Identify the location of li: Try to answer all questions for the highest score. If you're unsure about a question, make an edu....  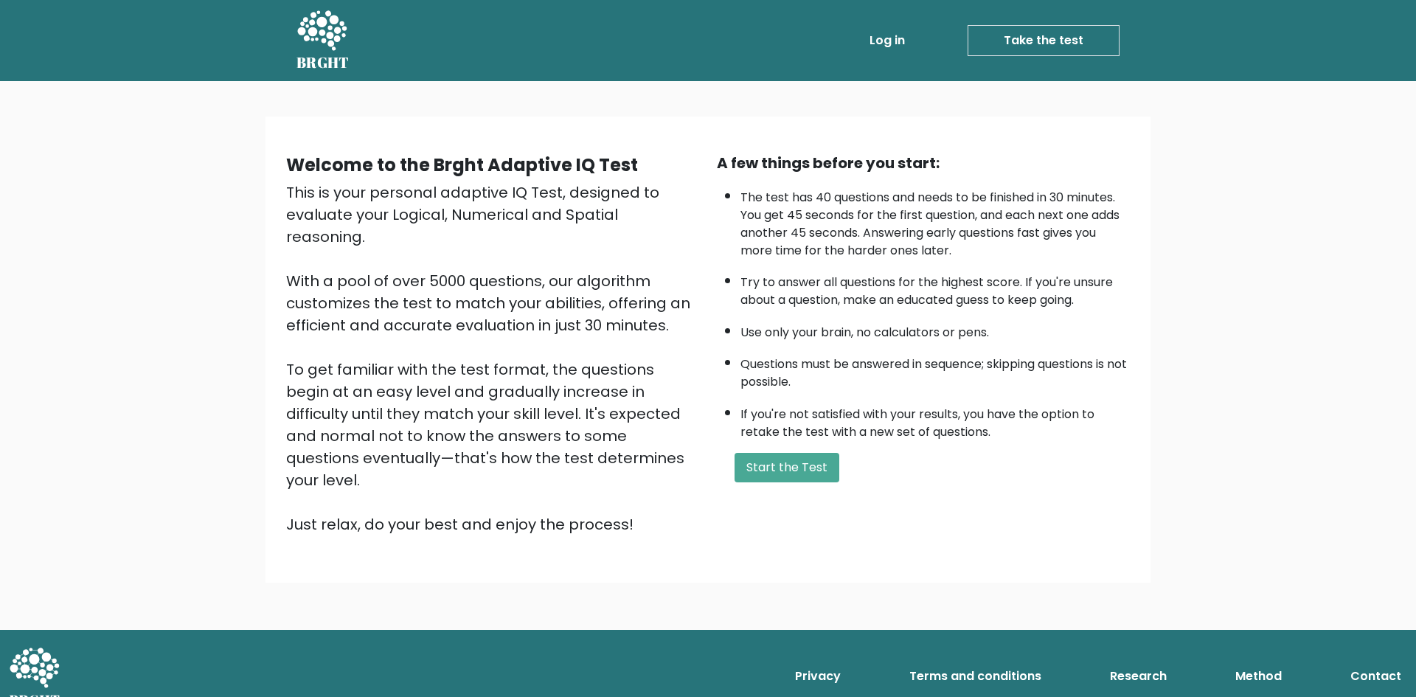
(935, 288).